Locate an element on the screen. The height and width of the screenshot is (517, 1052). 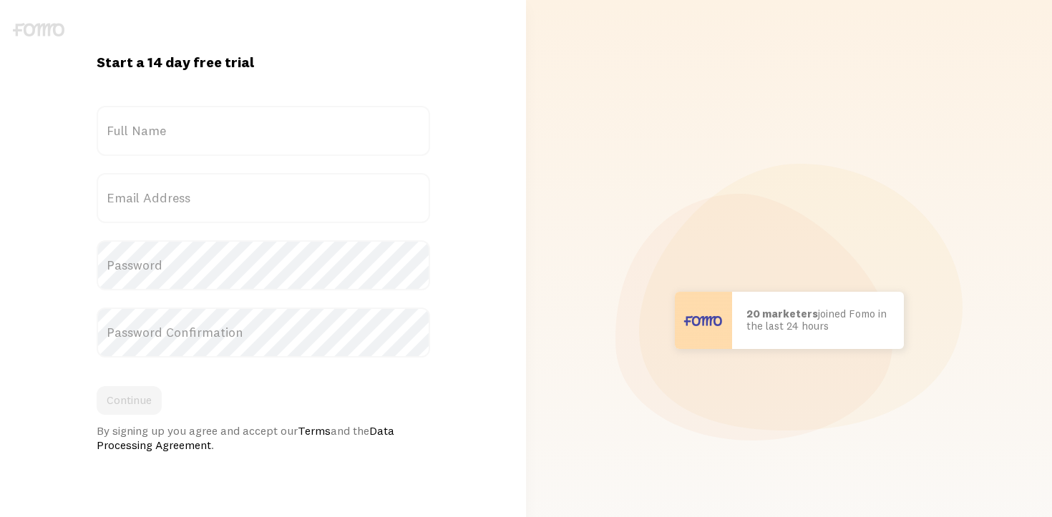
img: User avatar is located at coordinates (704, 321).